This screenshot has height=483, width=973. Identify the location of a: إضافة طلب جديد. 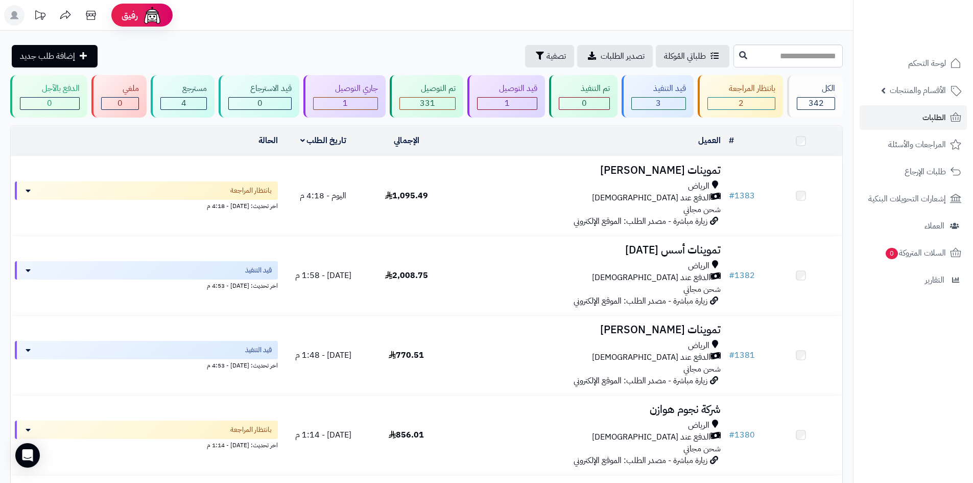
(55, 56).